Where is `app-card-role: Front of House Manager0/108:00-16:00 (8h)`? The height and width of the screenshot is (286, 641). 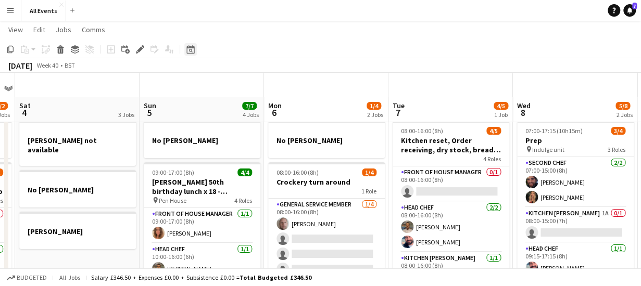 app-card-role: Front of House Manager0/108:00-16:00 (8h) is located at coordinates (451, 184).